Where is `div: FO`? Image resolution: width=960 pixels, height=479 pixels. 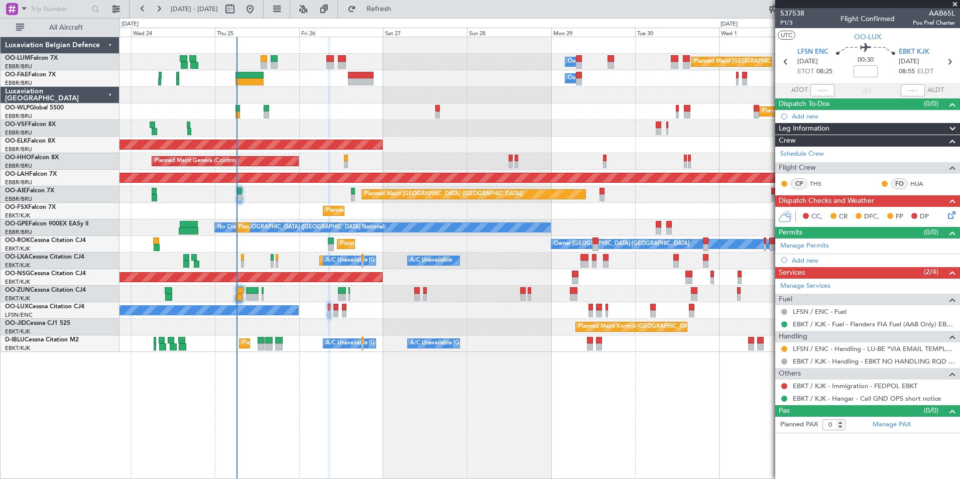
div: FO is located at coordinates (900, 184).